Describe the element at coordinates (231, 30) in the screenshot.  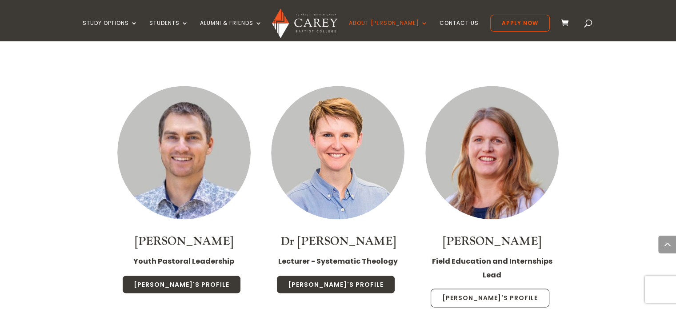
I see `a: Alumni & Friends` at that location.